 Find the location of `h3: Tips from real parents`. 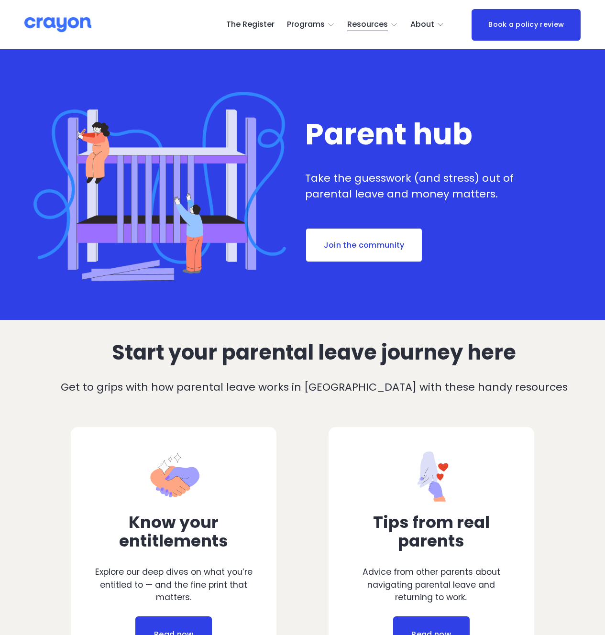

h3: Tips from real parents is located at coordinates (431, 532).